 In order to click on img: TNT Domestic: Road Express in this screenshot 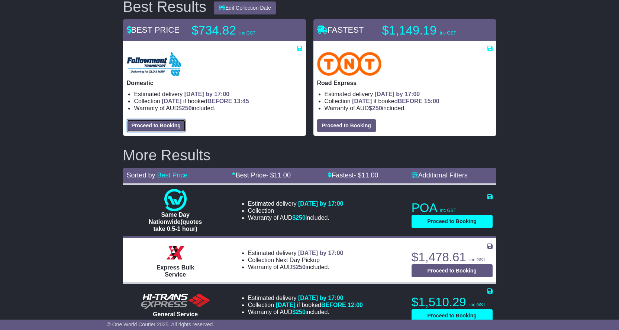, I will do `click(349, 64)`.